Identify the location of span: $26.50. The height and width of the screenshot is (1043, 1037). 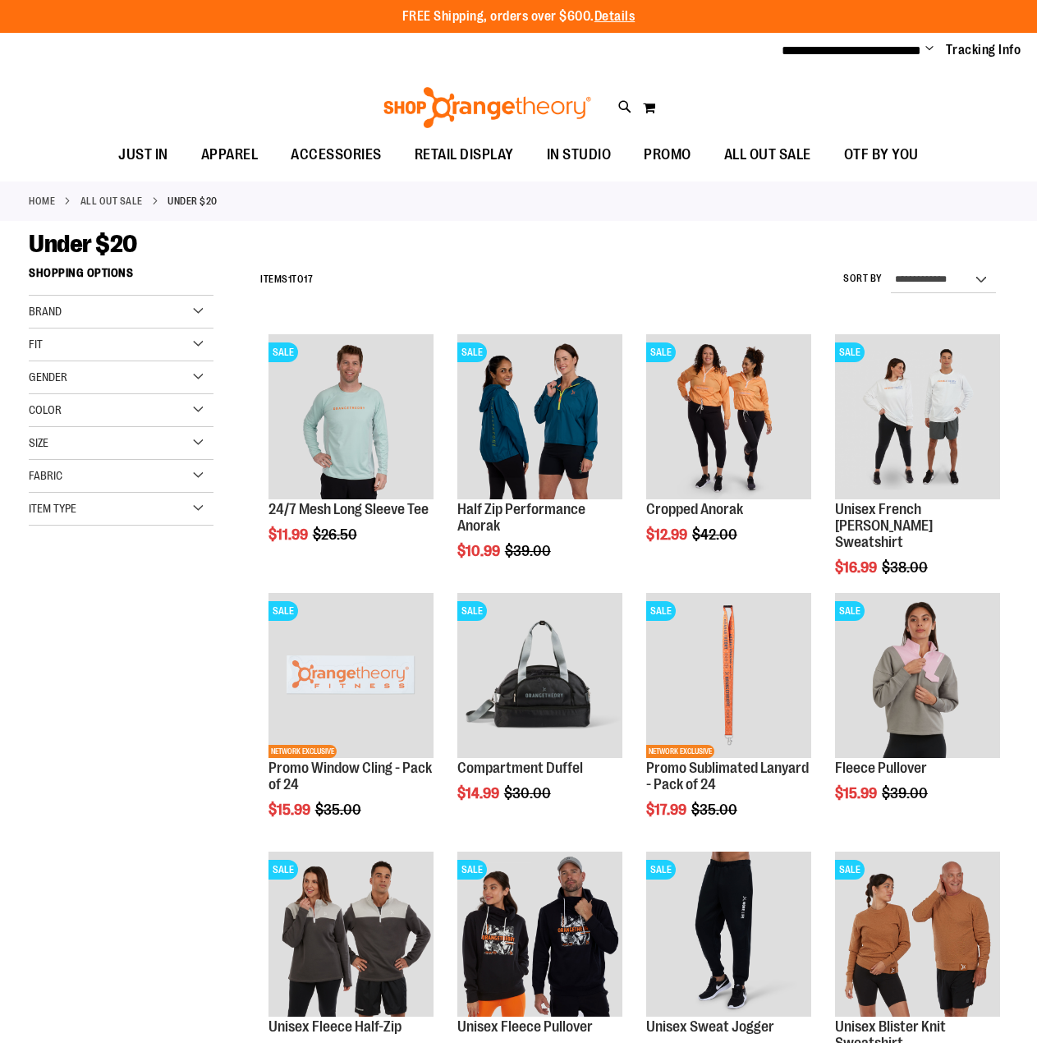
(336, 534).